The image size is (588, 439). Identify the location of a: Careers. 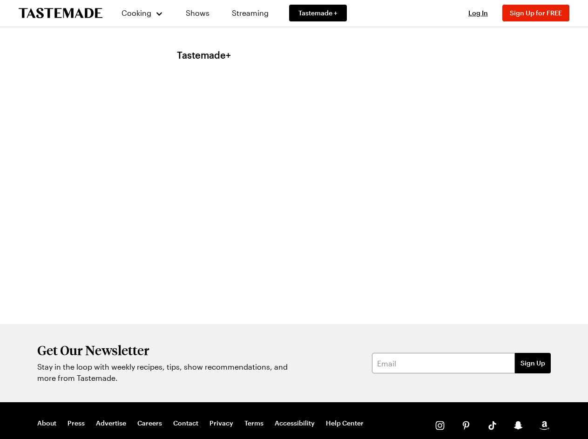
(150, 424).